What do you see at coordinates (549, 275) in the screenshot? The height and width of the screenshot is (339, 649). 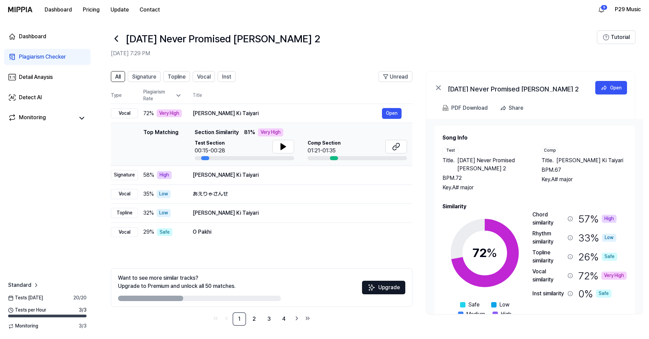 I see `div: Vocal similarity` at bounding box center [549, 275].